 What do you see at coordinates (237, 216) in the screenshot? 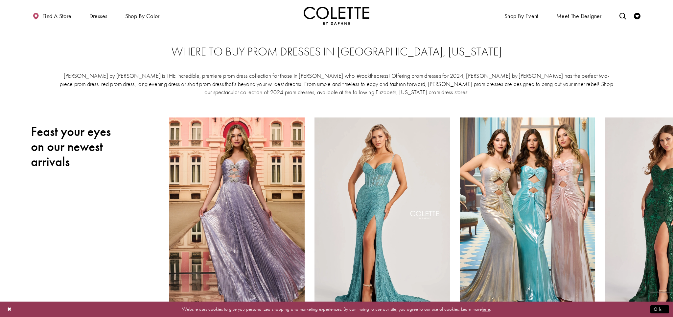
I see `a: Visit Colette by Daphne Style No. CL8520 Page` at bounding box center [237, 216].